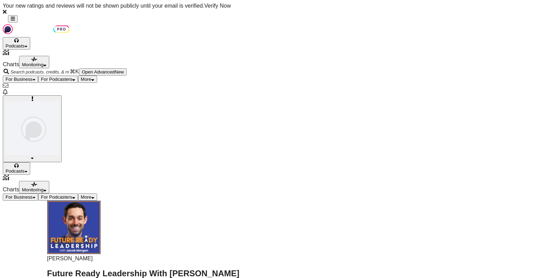  I want to click on span: New, so click(119, 72).